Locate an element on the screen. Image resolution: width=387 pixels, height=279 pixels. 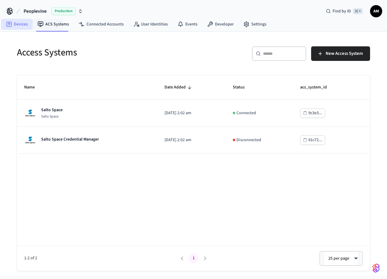
span: Date Added is located at coordinates (179, 87).